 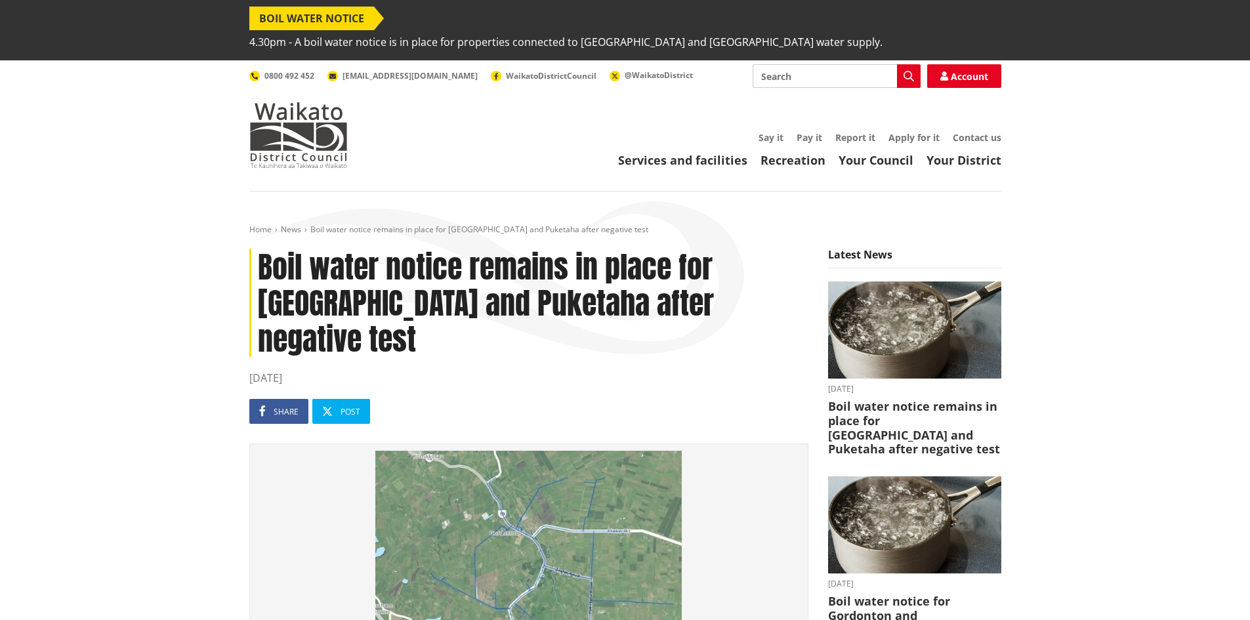 What do you see at coordinates (279, 411) in the screenshot?
I see `a: Share` at bounding box center [279, 411].